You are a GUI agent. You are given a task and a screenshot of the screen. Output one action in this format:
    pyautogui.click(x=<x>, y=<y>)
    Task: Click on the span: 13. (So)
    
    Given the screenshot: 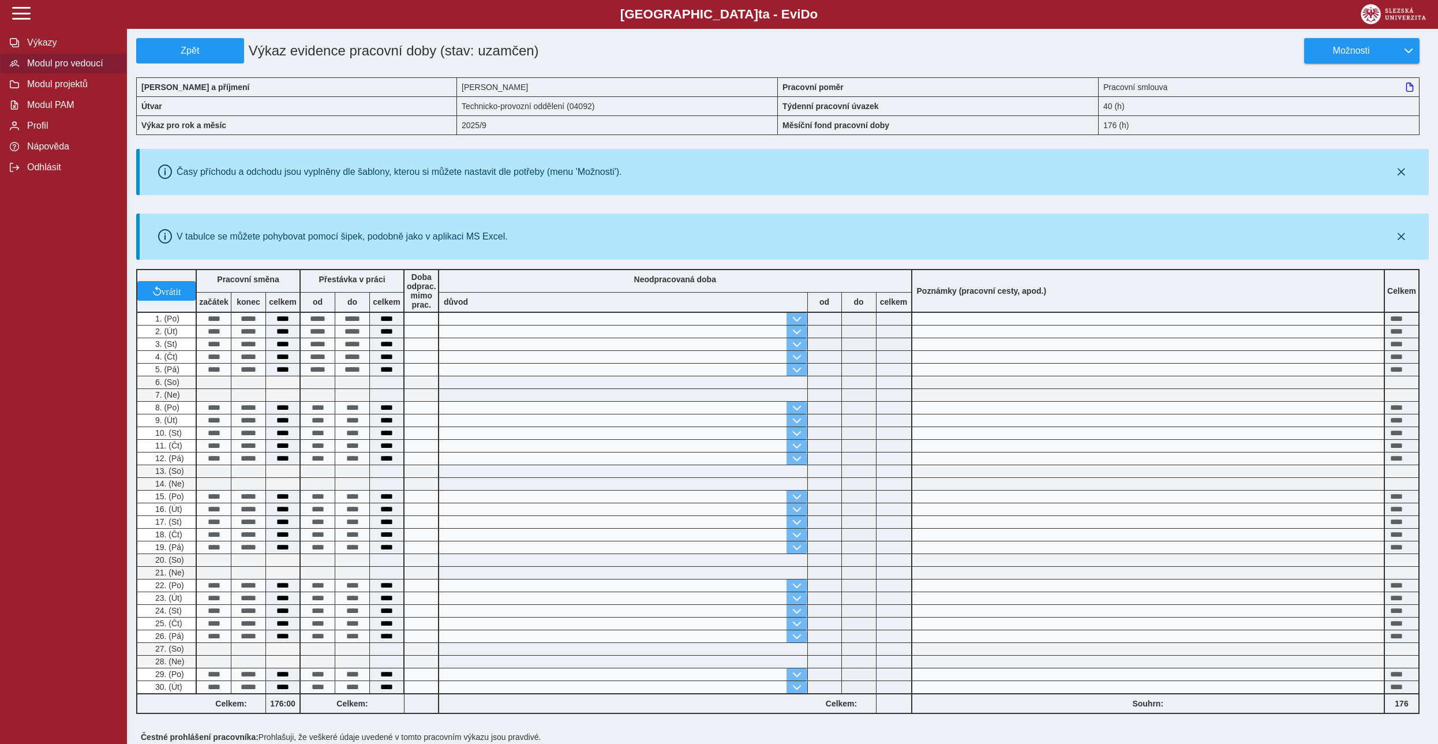 What is the action you would take?
    pyautogui.click(x=168, y=471)
    